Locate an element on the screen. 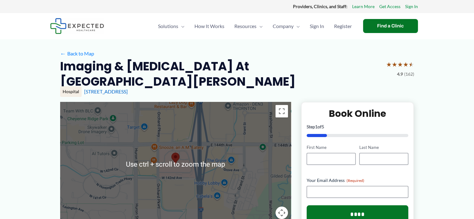  label: Your Email Address is located at coordinates (357, 180).